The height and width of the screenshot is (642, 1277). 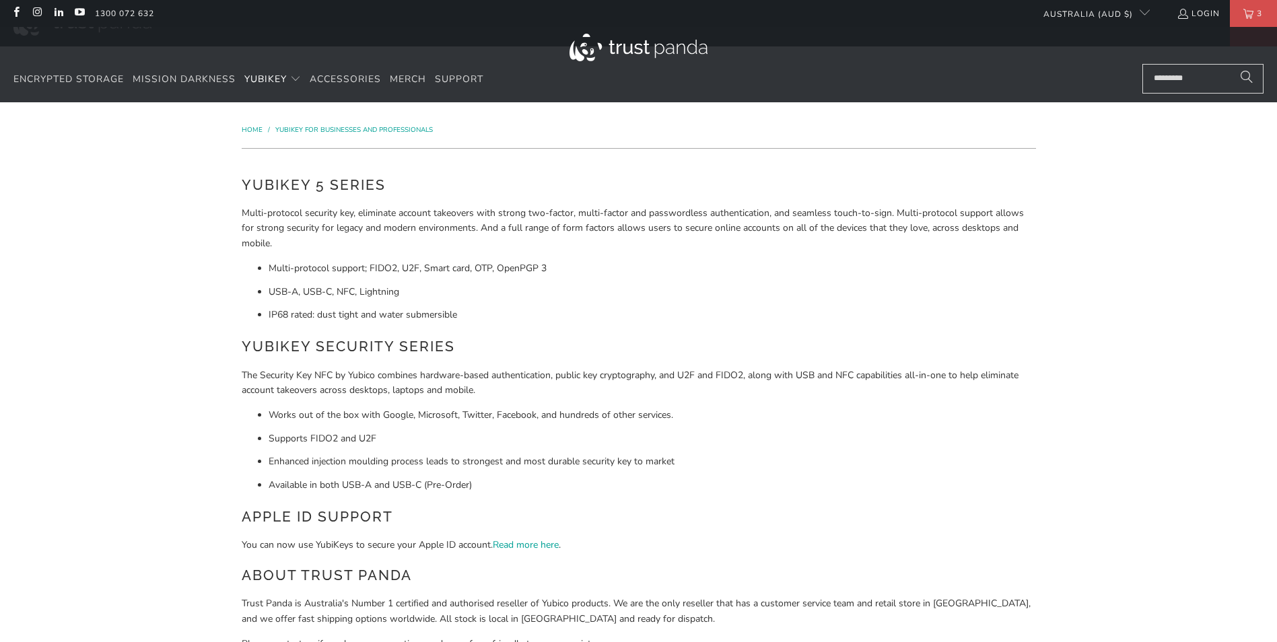 What do you see at coordinates (1198, 13) in the screenshot?
I see `a: Login` at bounding box center [1198, 13].